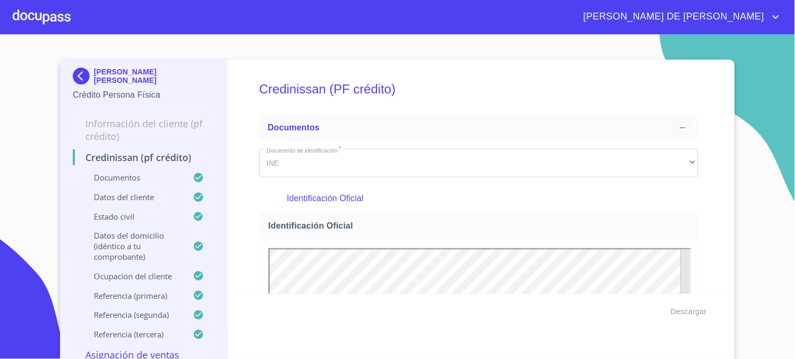 This screenshot has width=795, height=359. I want to click on p: Información del cliente (PF crédito), so click(143, 130).